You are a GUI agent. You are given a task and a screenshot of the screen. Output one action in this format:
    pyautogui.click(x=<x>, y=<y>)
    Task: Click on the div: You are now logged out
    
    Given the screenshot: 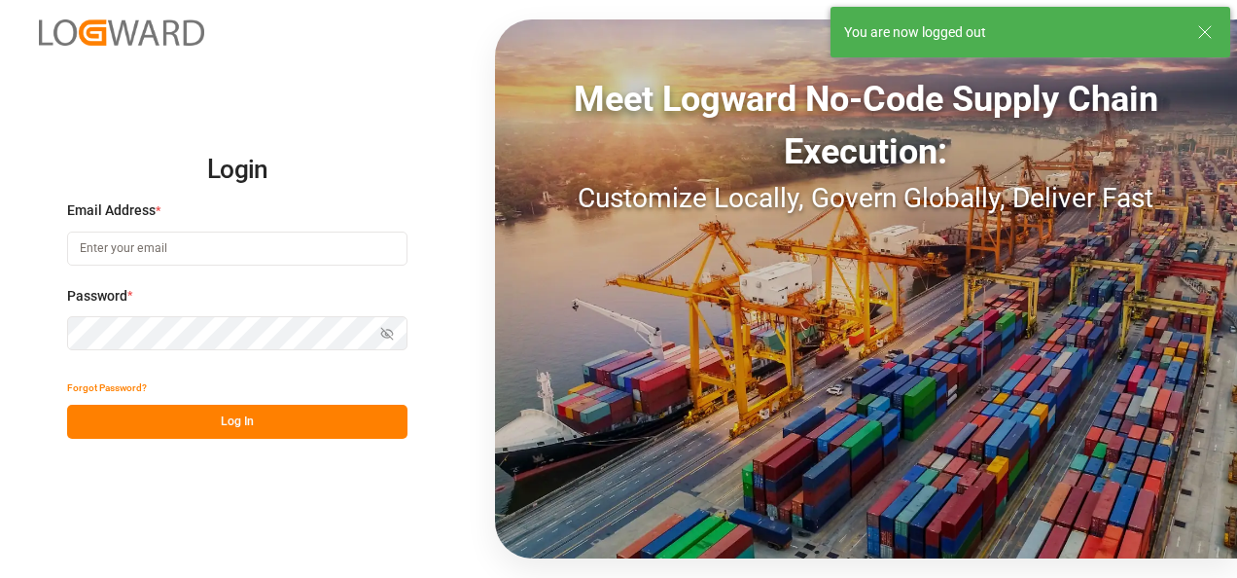 What is the action you would take?
    pyautogui.click(x=1012, y=32)
    